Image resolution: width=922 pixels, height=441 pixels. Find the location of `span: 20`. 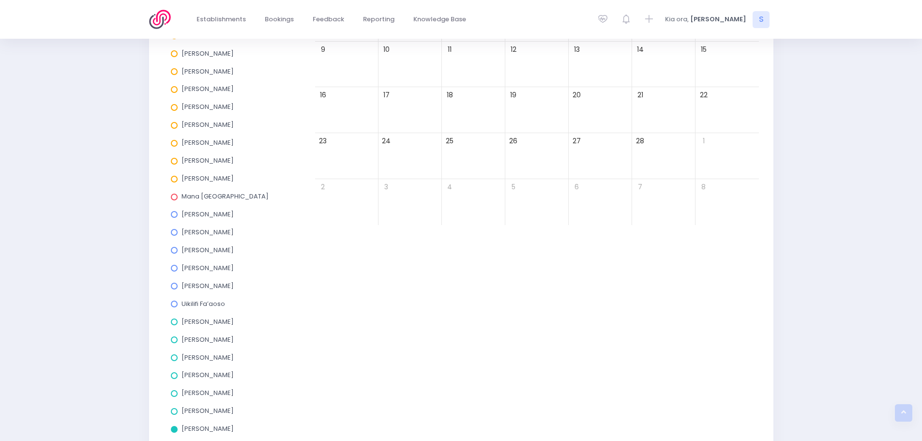

span: 20 is located at coordinates (577, 95).